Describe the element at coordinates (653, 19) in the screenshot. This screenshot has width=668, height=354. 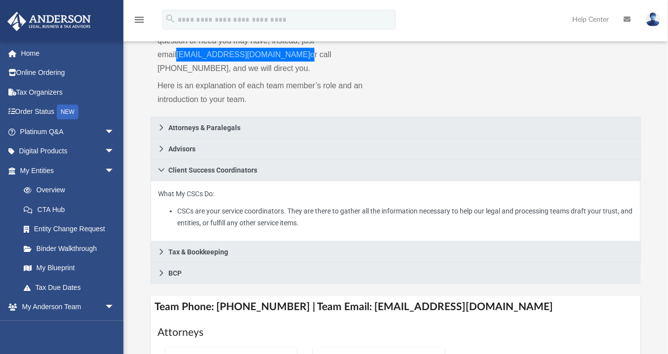
I see `img: User Pic` at that location.